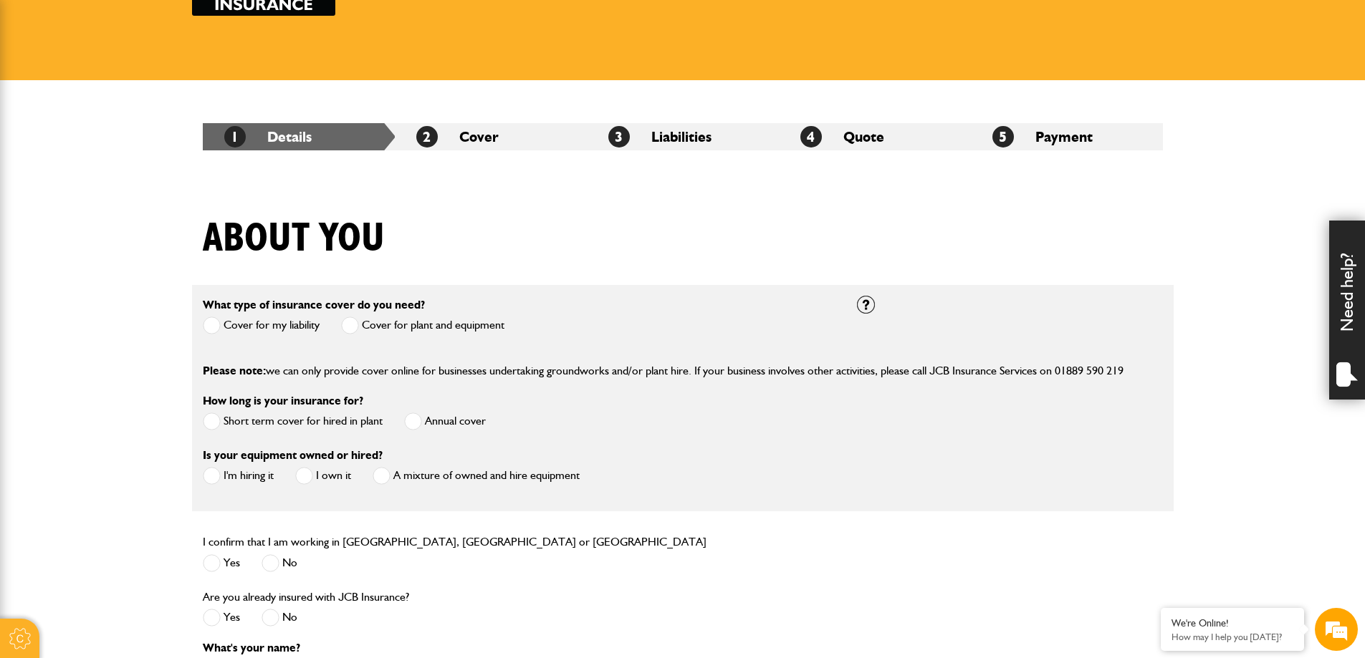 The height and width of the screenshot is (658, 1365). What do you see at coordinates (519, 648) in the screenshot?
I see `p: What's your name?` at bounding box center [519, 648].